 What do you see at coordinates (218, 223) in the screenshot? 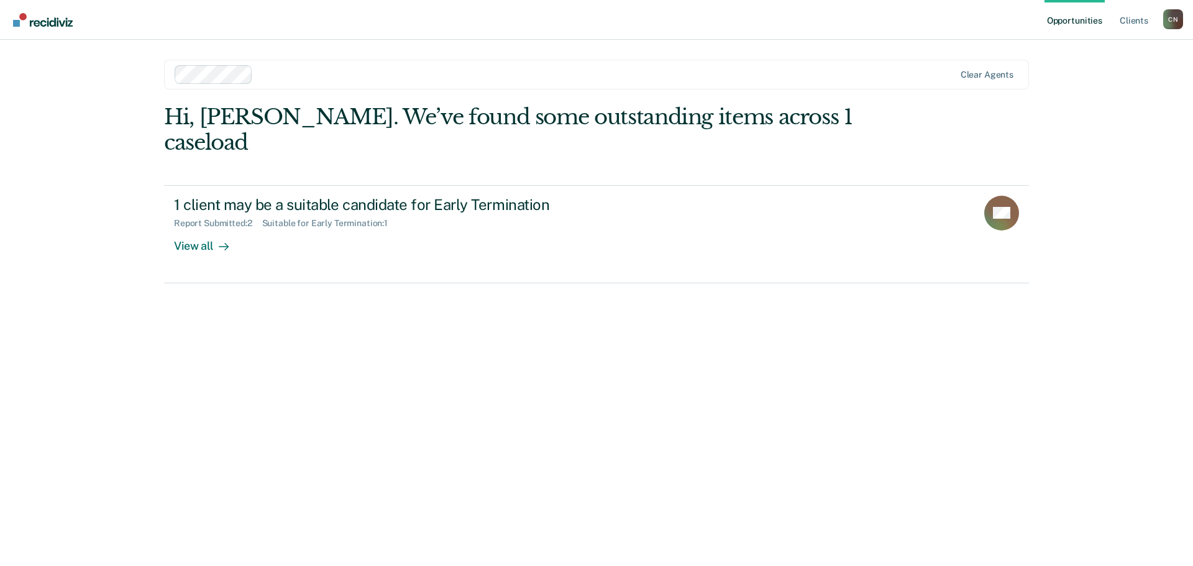
I see `div: Report Submitted : 2` at bounding box center [218, 223].